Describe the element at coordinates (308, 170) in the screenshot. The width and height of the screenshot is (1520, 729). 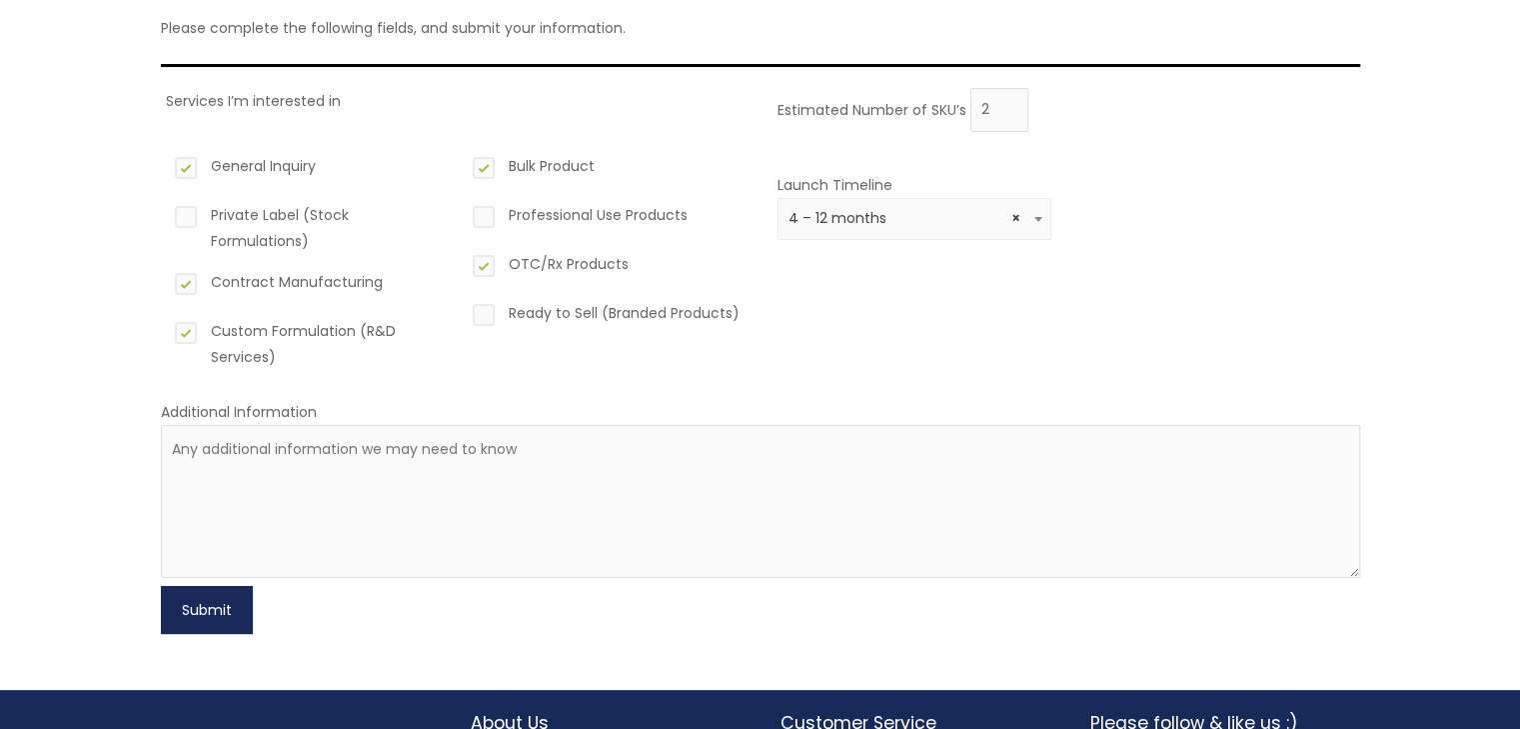
I see `label: General Inquiry` at that location.